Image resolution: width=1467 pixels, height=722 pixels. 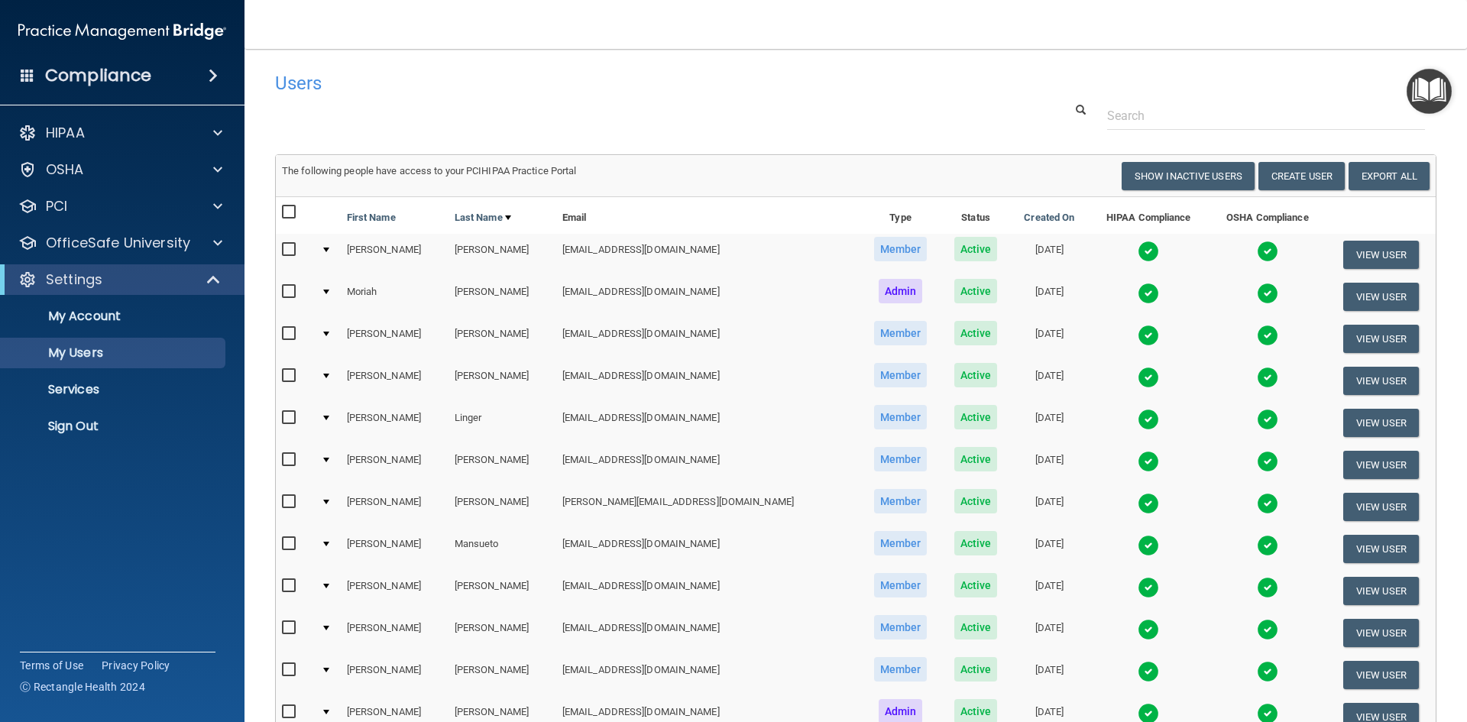 I want to click on a: Settings, so click(x=120, y=280).